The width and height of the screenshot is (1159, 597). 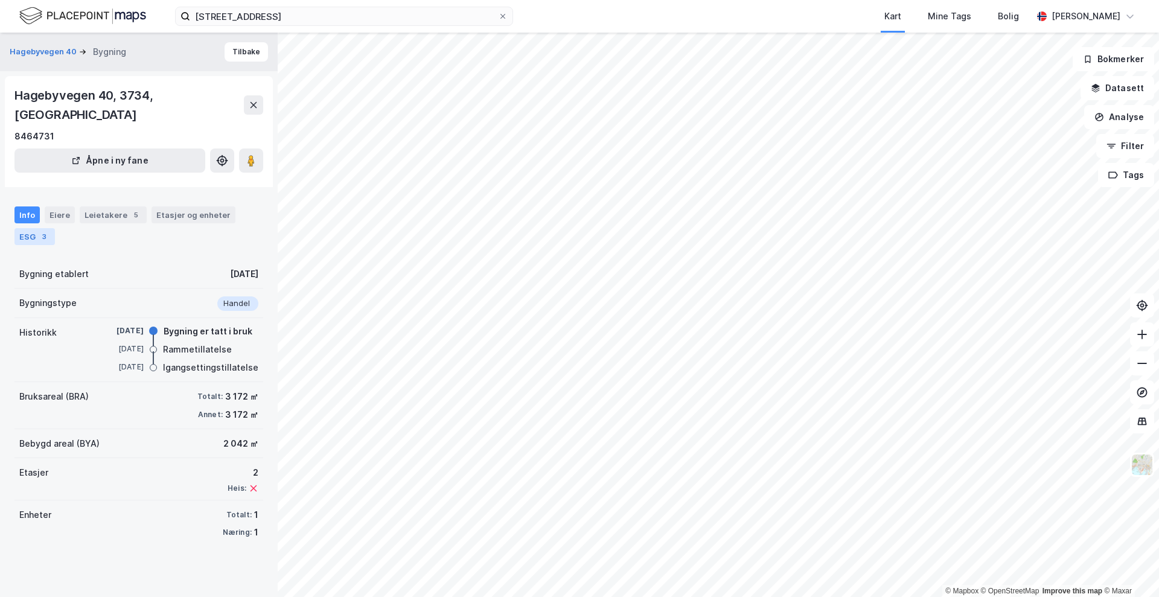 What do you see at coordinates (34, 237) in the screenshot?
I see `div: ESG` at bounding box center [34, 237].